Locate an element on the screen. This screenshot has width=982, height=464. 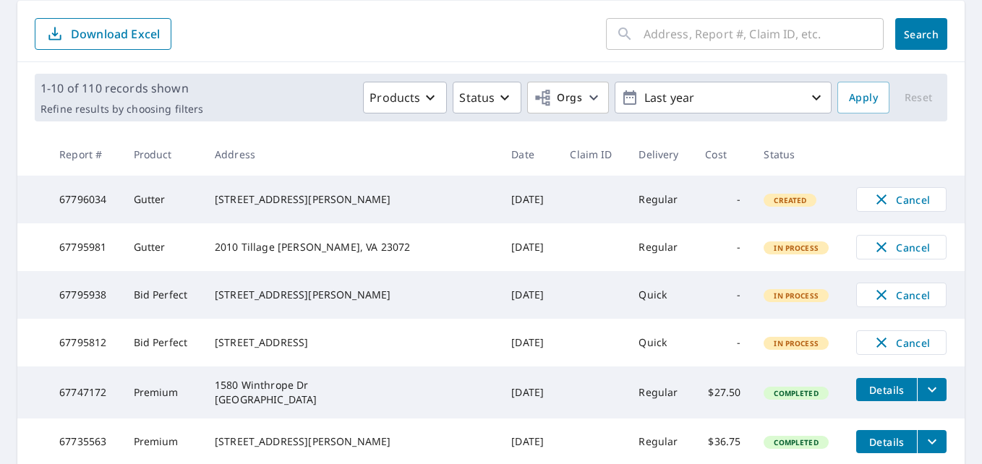
p: Last year is located at coordinates (723, 98).